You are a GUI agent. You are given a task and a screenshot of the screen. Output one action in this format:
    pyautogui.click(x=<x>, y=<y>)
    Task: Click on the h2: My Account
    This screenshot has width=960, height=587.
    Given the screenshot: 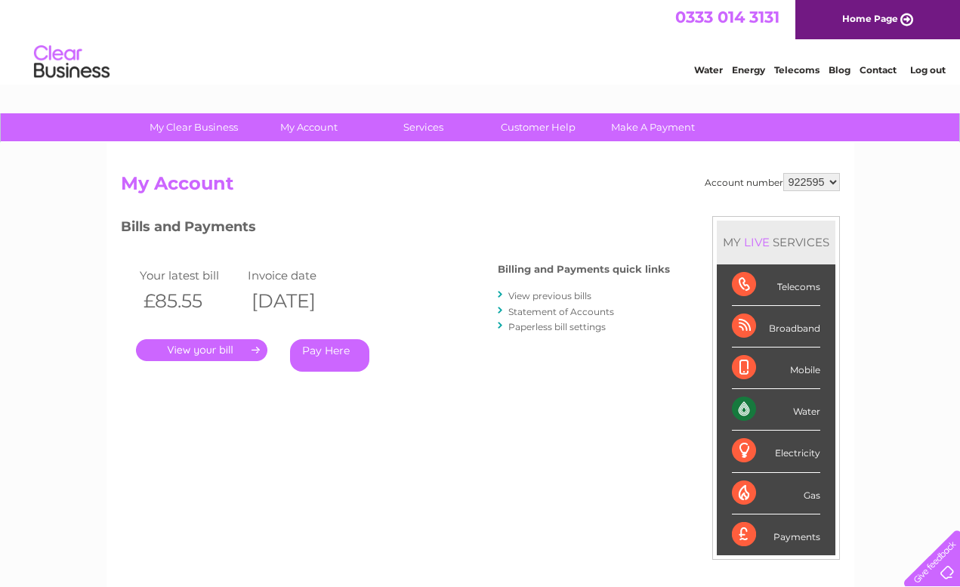 What is the action you would take?
    pyautogui.click(x=480, y=187)
    